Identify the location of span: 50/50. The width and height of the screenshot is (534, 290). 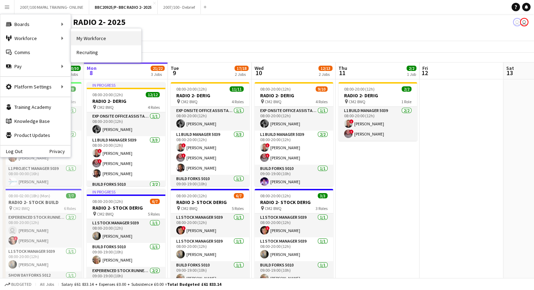
(74, 68).